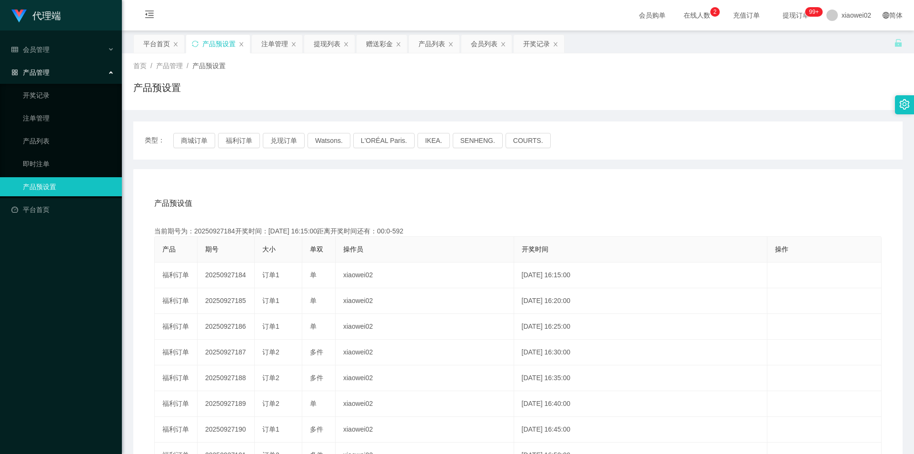 This screenshot has width=914, height=454. I want to click on span: 操作, so click(782, 249).